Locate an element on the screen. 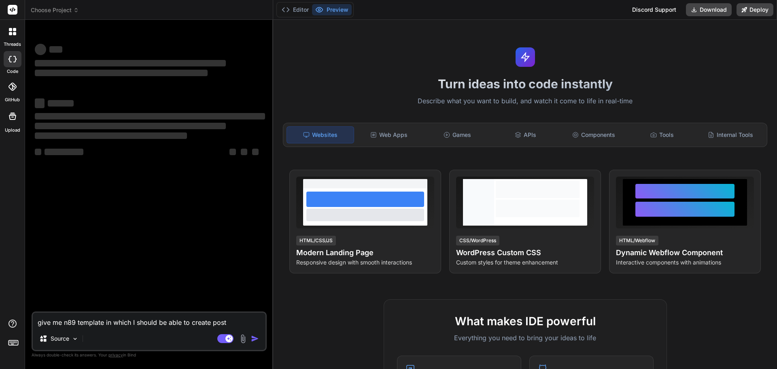 The image size is (777, 369). label: code is located at coordinates (13, 71).